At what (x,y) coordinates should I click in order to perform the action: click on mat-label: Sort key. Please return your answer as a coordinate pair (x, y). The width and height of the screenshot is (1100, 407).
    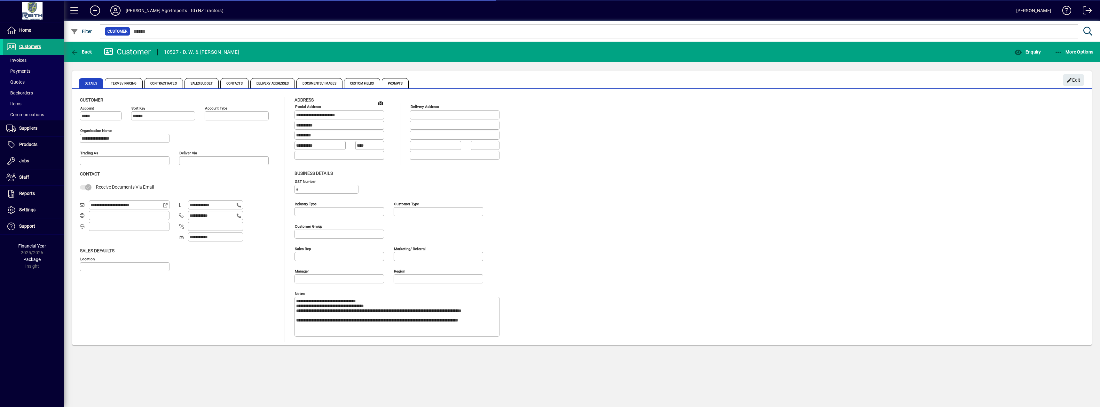
    Looking at the image, I should click on (138, 108).